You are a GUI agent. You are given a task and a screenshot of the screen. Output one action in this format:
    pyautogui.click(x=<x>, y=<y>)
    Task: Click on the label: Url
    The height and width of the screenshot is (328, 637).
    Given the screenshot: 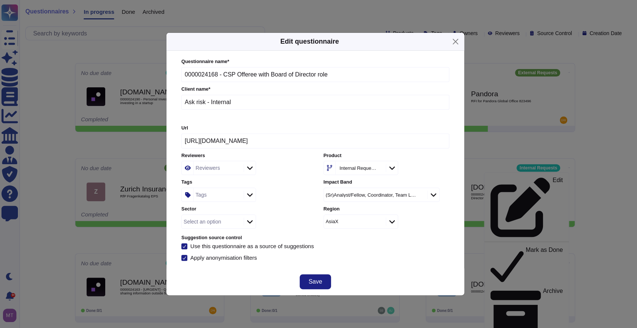 What is the action you would take?
    pyautogui.click(x=315, y=128)
    